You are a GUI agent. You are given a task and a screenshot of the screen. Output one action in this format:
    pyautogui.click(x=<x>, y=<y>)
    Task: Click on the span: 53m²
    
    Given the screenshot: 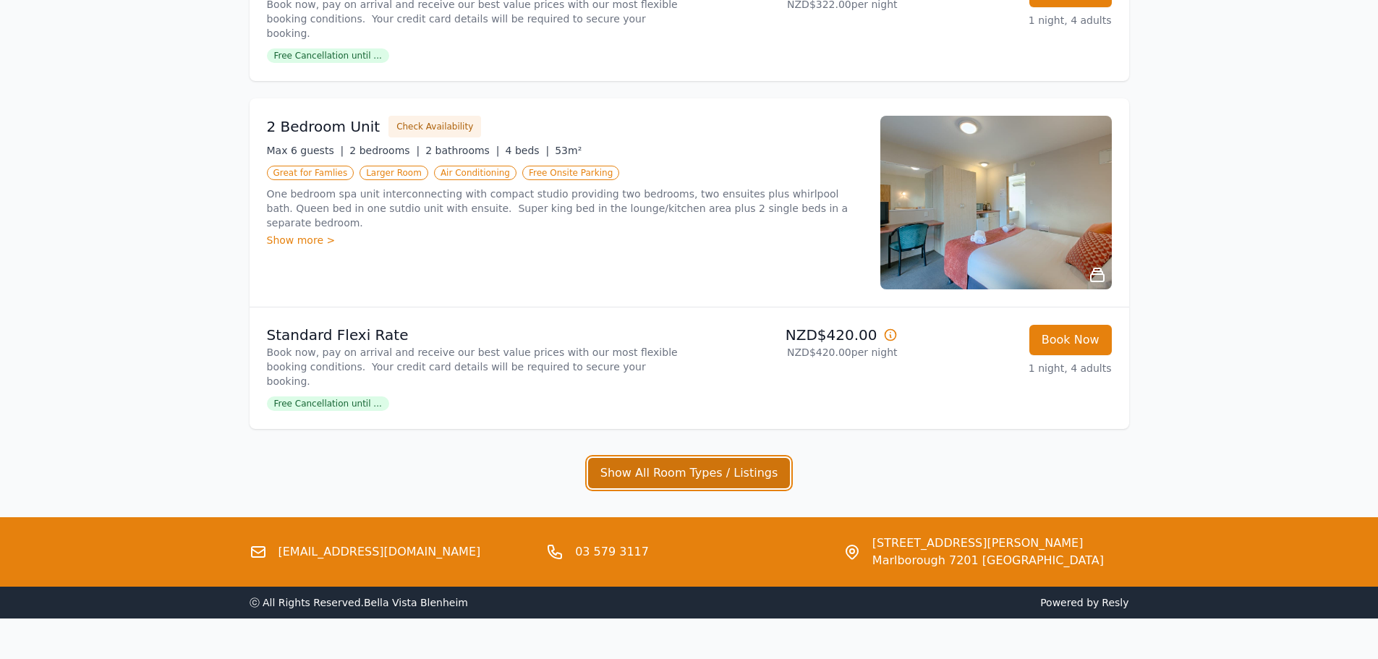 What is the action you would take?
    pyautogui.click(x=568, y=151)
    